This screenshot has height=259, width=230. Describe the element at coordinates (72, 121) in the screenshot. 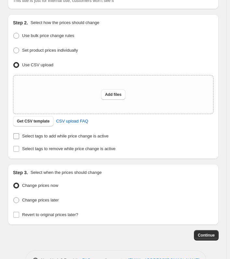

I see `span: CSV upload FAQ` at that location.